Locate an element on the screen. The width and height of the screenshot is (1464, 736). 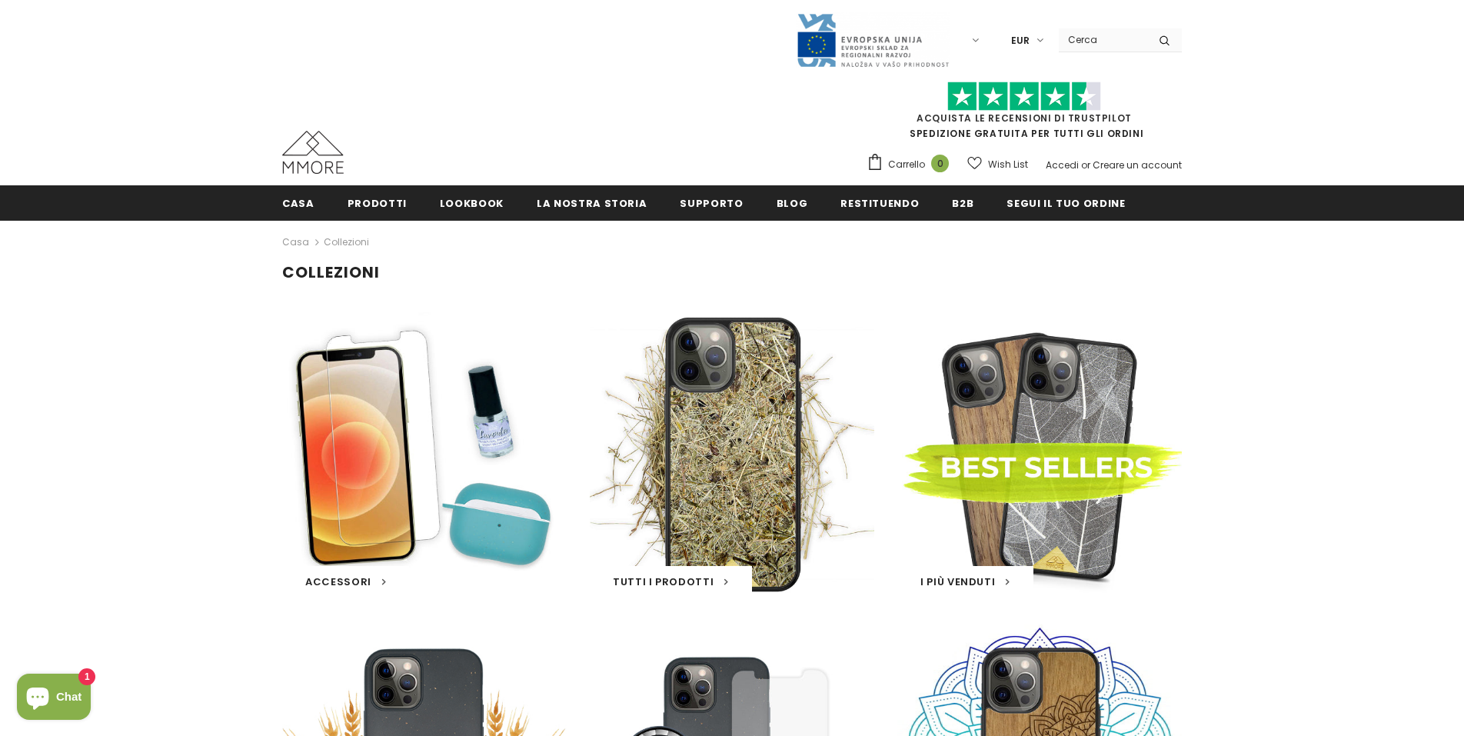
a: Segui il tuo ordine is located at coordinates (1066, 202).